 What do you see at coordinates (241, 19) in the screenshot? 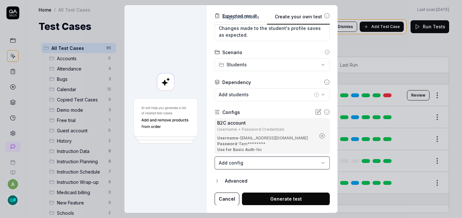
I see `button: Suggested tests` at bounding box center [241, 19].